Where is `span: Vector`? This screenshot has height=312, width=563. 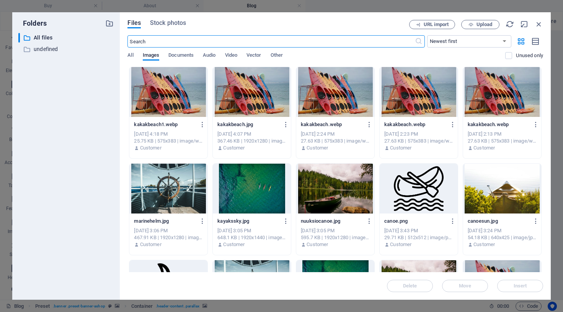
span: Vector is located at coordinates (254, 56).